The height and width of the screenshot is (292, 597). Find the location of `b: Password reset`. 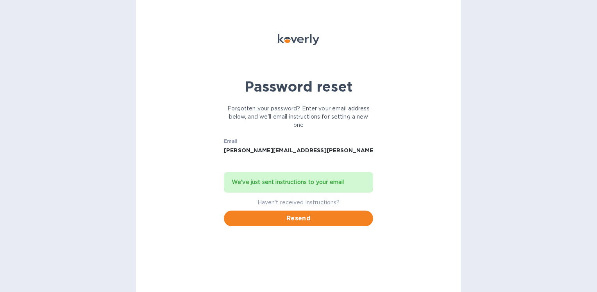

b: Password reset is located at coordinates (299, 86).